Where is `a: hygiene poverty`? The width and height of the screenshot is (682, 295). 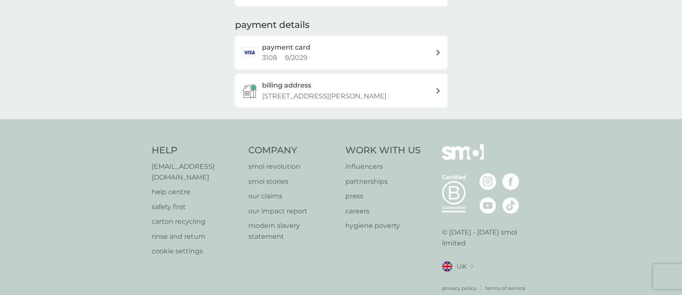
a: hygiene poverty is located at coordinates (383, 226).